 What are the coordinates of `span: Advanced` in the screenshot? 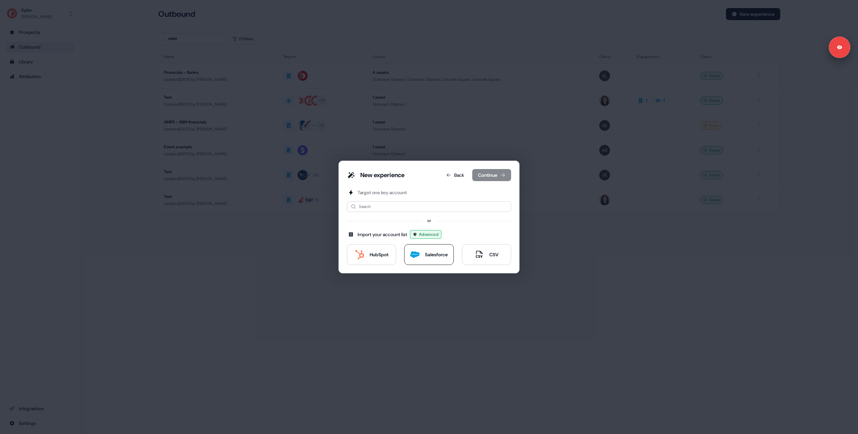 It's located at (429, 234).